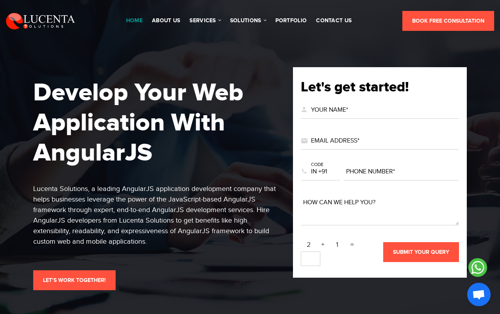  What do you see at coordinates (41, 21) in the screenshot?
I see `img: Lucenta Solutions` at bounding box center [41, 21].